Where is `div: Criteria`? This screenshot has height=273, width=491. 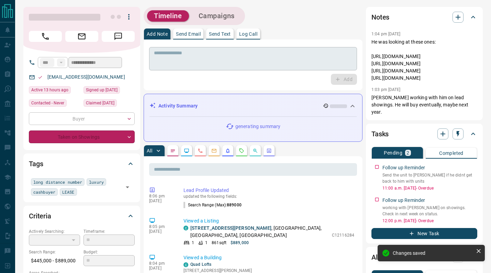
div: Criteria is located at coordinates (82, 216).